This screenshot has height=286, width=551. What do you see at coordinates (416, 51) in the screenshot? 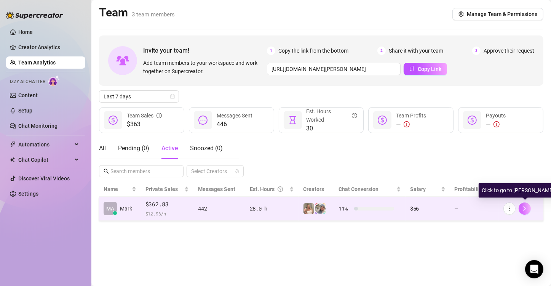
I see `span: Share it with your team` at bounding box center [416, 51].